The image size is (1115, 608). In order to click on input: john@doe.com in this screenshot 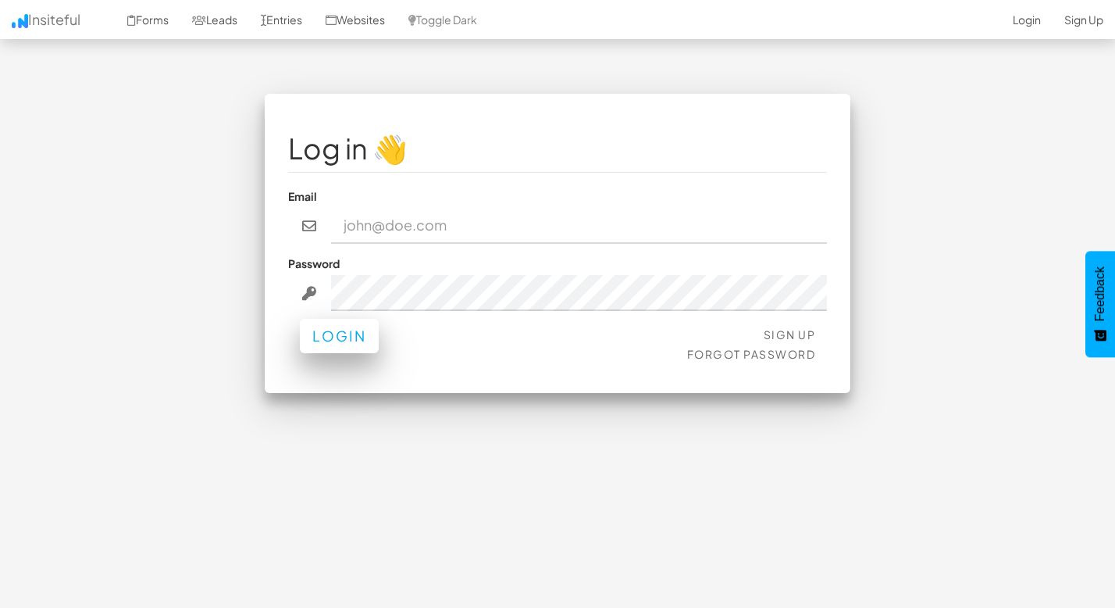, I will do `click(579, 226)`.